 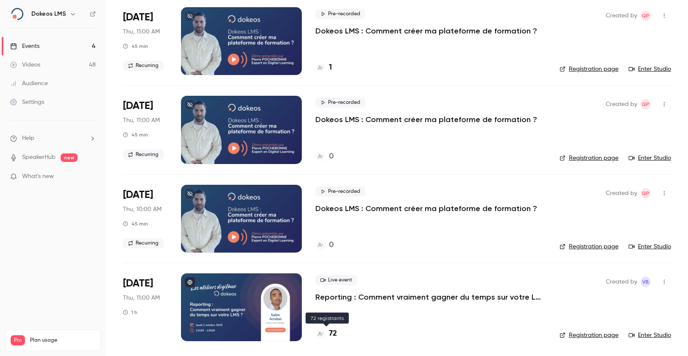 I want to click on a: SpeakerHub, so click(x=39, y=157).